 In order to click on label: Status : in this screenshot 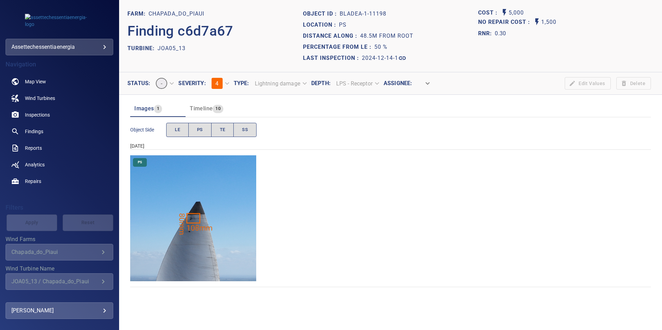, I will do `click(139, 83)`.